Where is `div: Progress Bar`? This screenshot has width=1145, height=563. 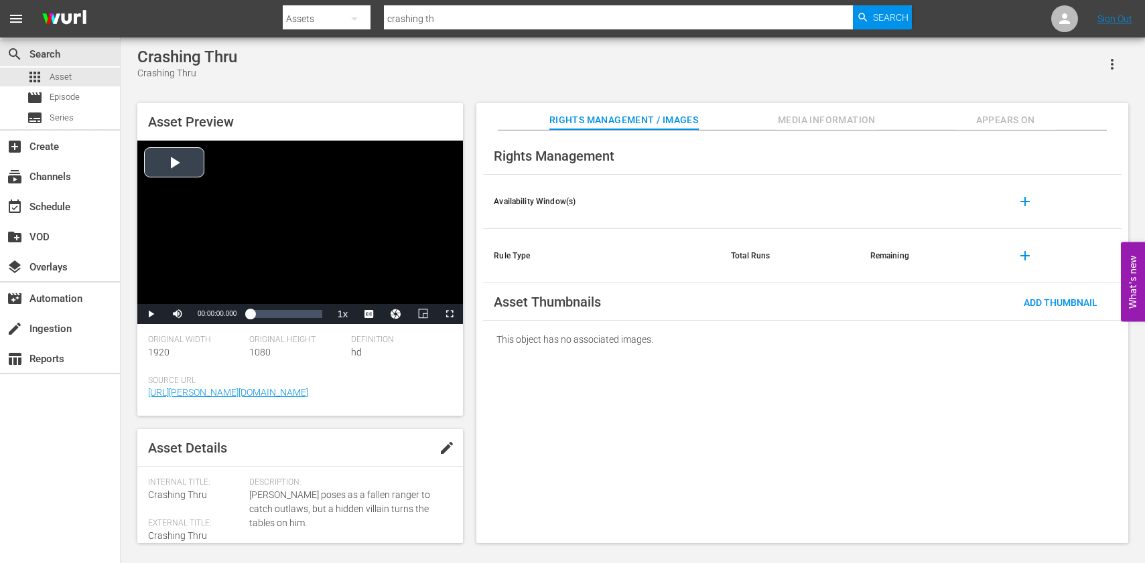 div: Progress Bar is located at coordinates (286, 314).